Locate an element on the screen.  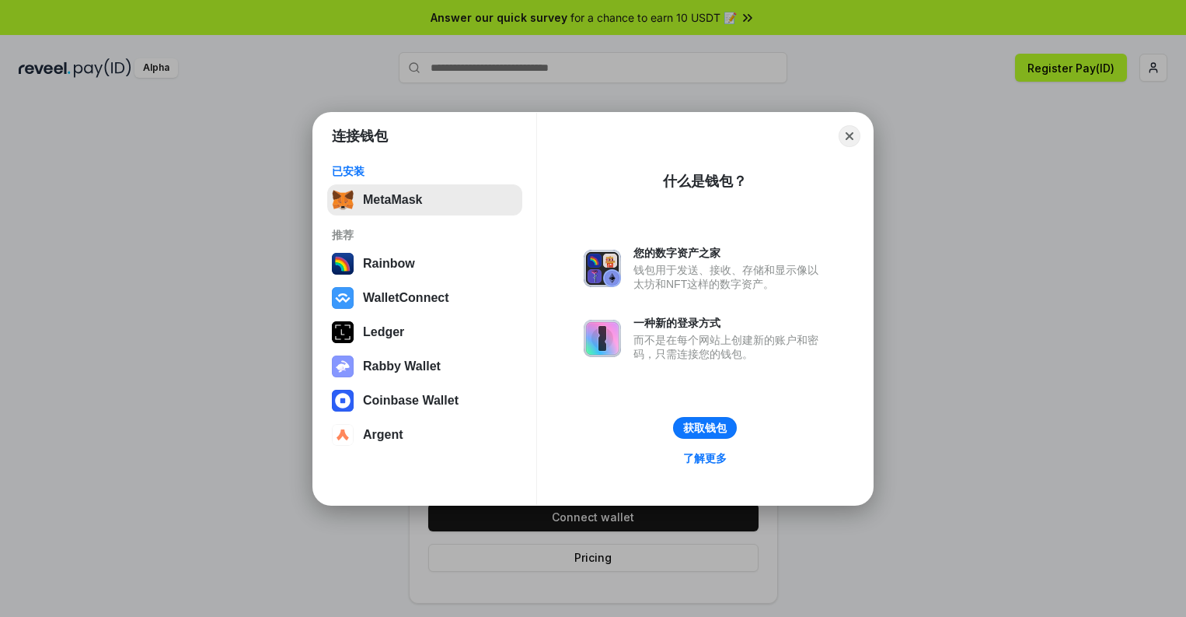
div: Rabby Wallet is located at coordinates (402, 366).